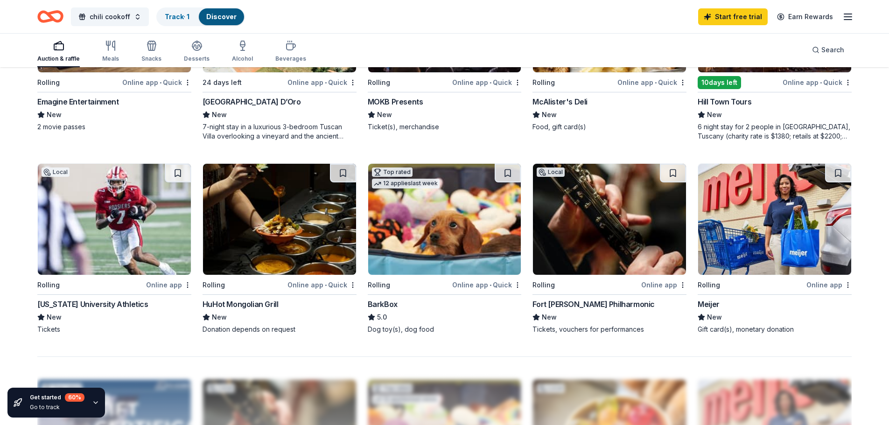  What do you see at coordinates (445, 219) in the screenshot?
I see `img: Image for BarkBox` at bounding box center [445, 219].